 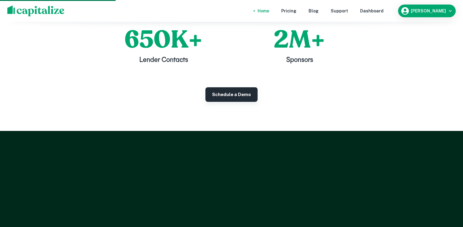 What do you see at coordinates (164, 60) in the screenshot?
I see `p: Lender Contacts` at bounding box center [164, 60].